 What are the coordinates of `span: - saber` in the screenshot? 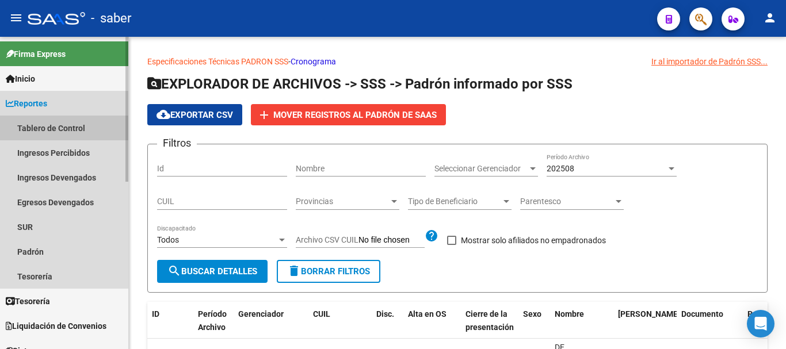 It's located at (111, 18).